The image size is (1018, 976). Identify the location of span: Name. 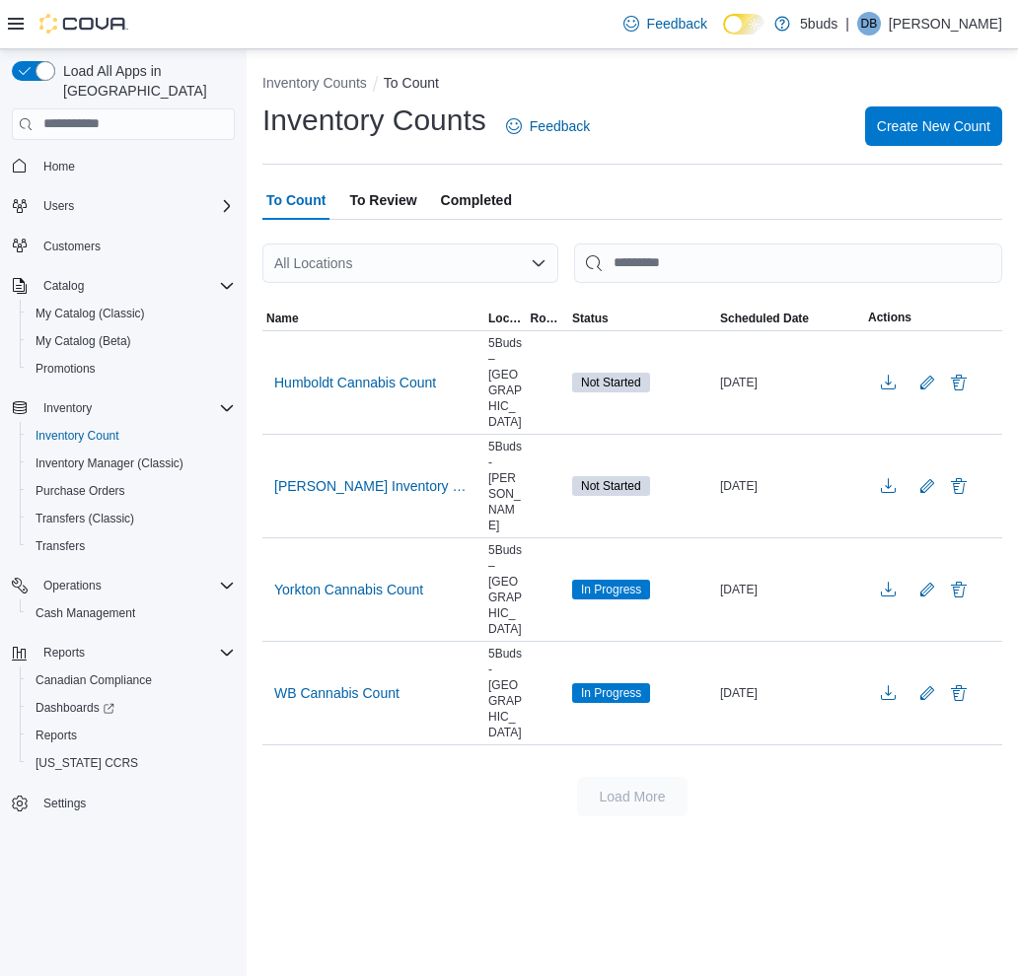
(282, 319).